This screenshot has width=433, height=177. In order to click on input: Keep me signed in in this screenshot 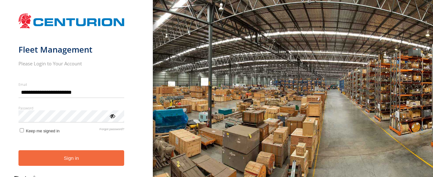, I will do `click(22, 130)`.